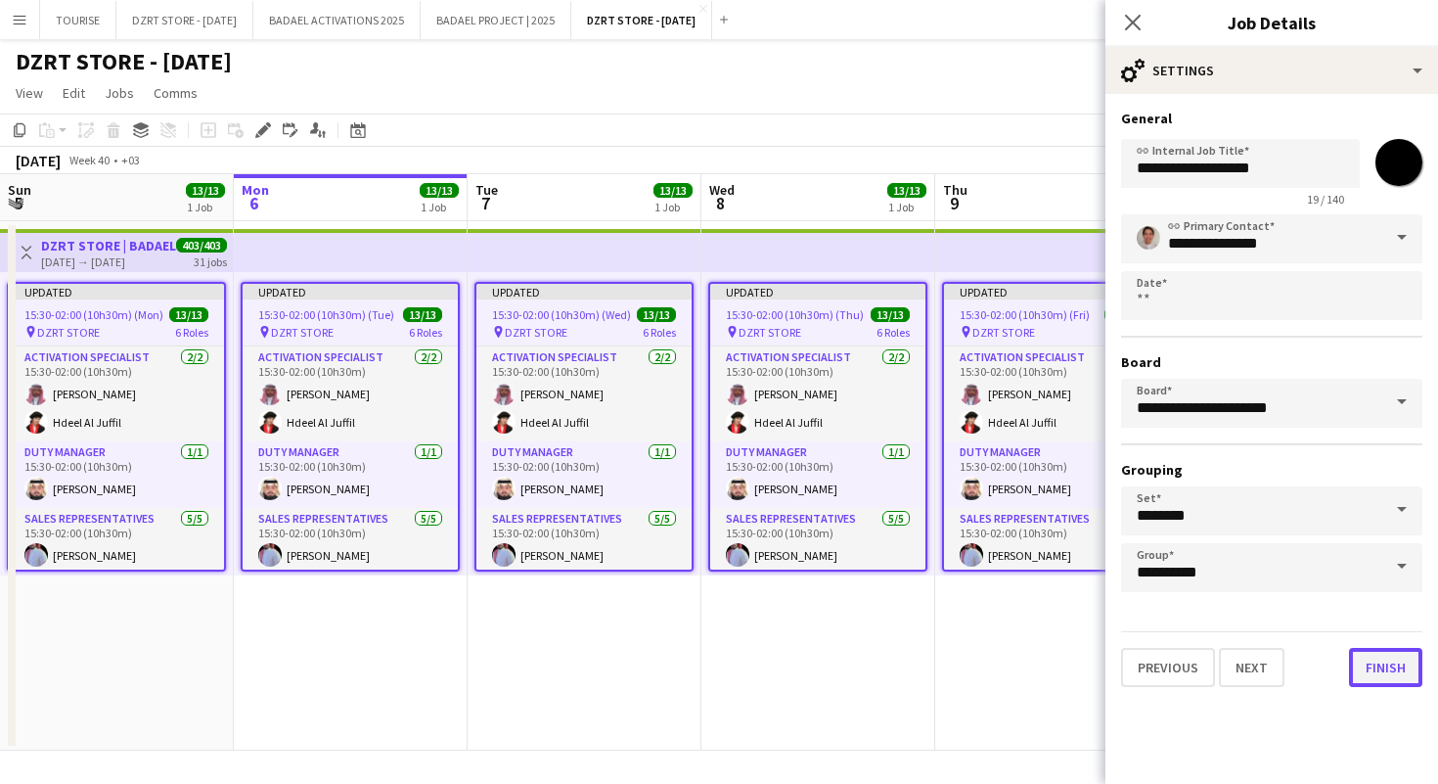 This screenshot has width=1438, height=784. I want to click on h3: Grouping, so click(1272, 470).